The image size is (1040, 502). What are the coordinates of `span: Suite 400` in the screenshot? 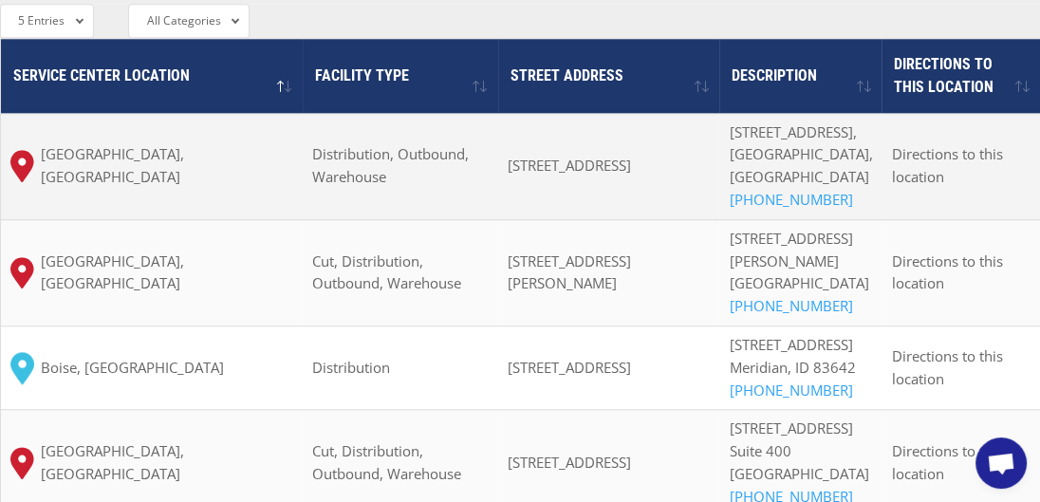 It's located at (759, 451).